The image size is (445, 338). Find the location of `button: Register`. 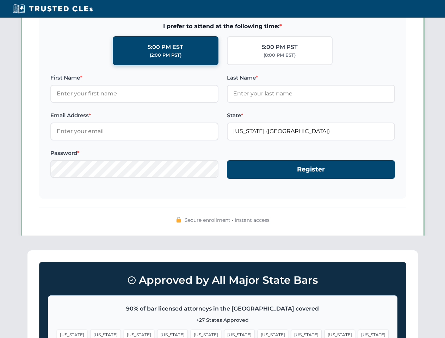

button: Register is located at coordinates (311, 170).